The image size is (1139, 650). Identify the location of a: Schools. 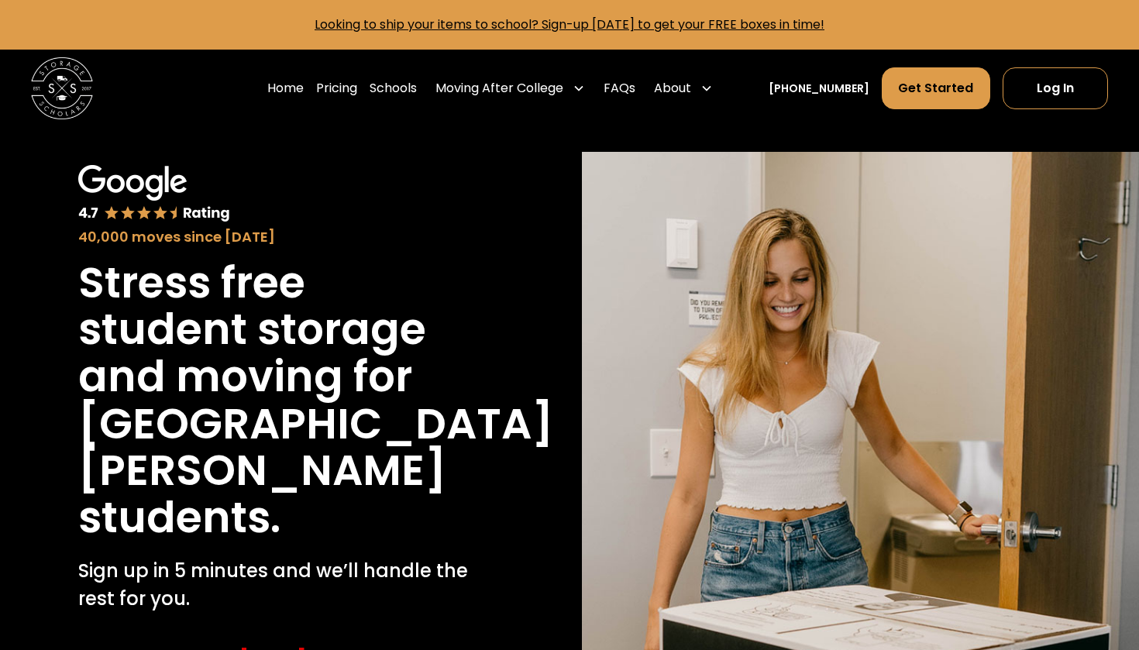
(393, 88).